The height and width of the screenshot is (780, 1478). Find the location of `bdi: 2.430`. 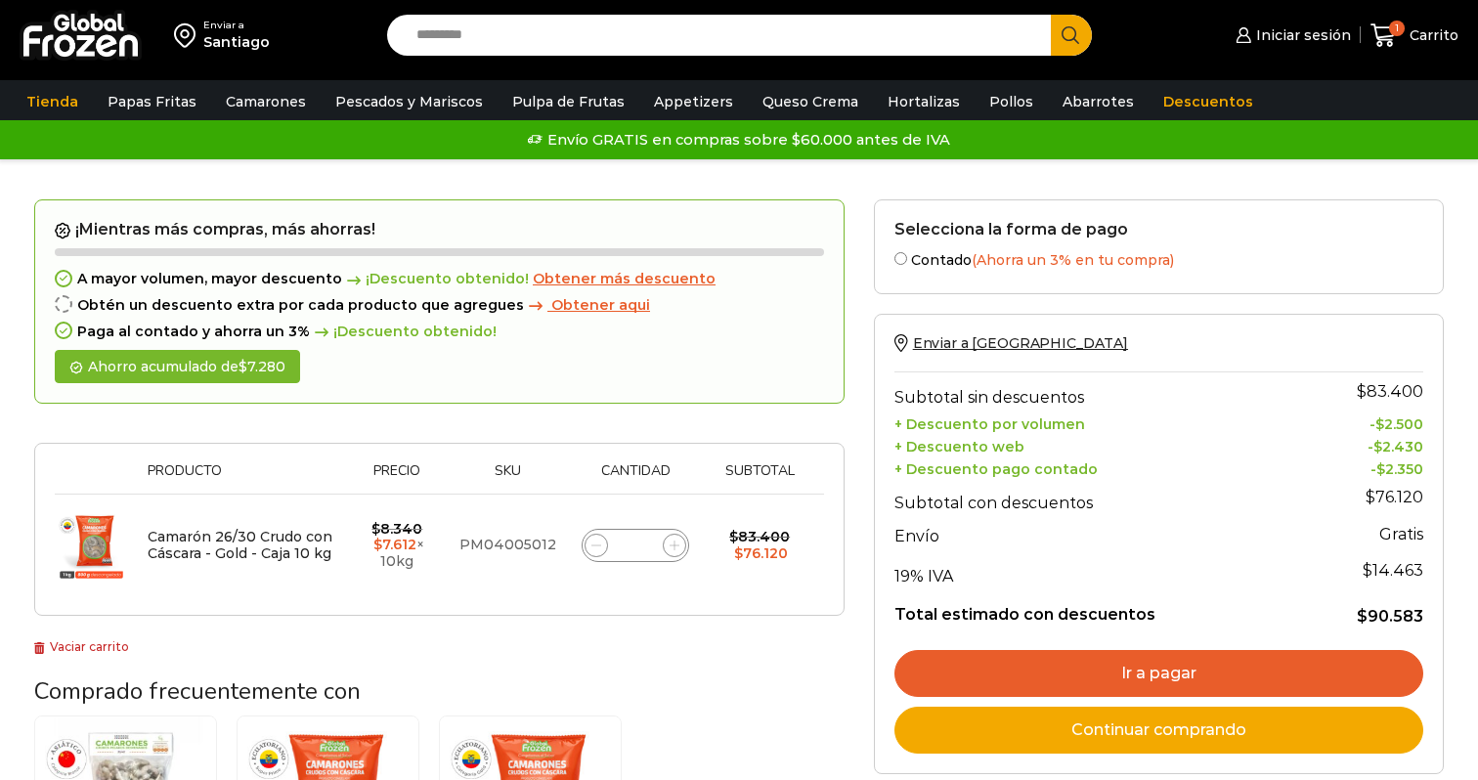

bdi: 2.430 is located at coordinates (1398, 447).